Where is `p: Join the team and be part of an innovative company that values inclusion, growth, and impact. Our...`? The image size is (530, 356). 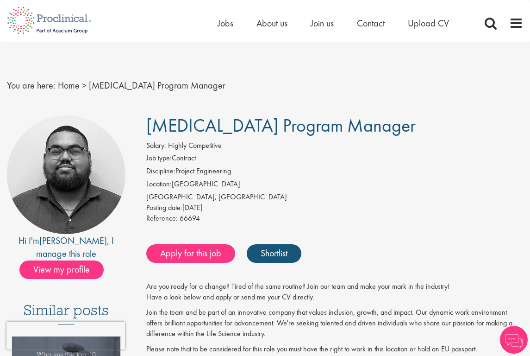
p: Join the team and be part of an innovative company that values inclusion, growth, and impact. Our... is located at coordinates (335, 323).